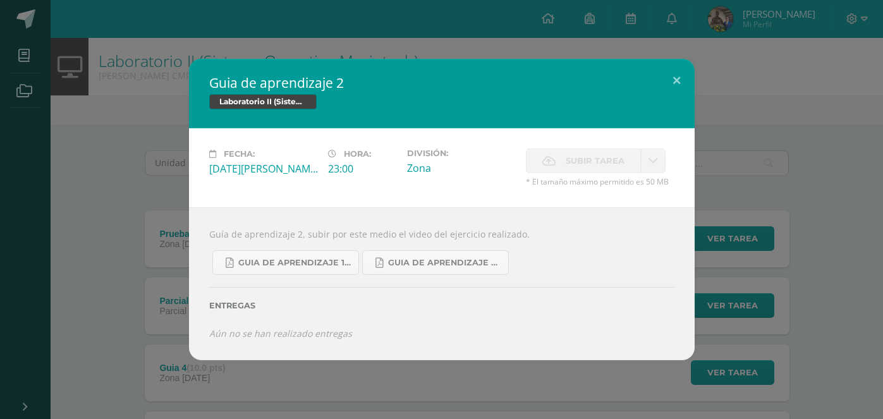 The height and width of the screenshot is (419, 883). I want to click on i: Aún no se han realizado entregas, so click(281, 333).